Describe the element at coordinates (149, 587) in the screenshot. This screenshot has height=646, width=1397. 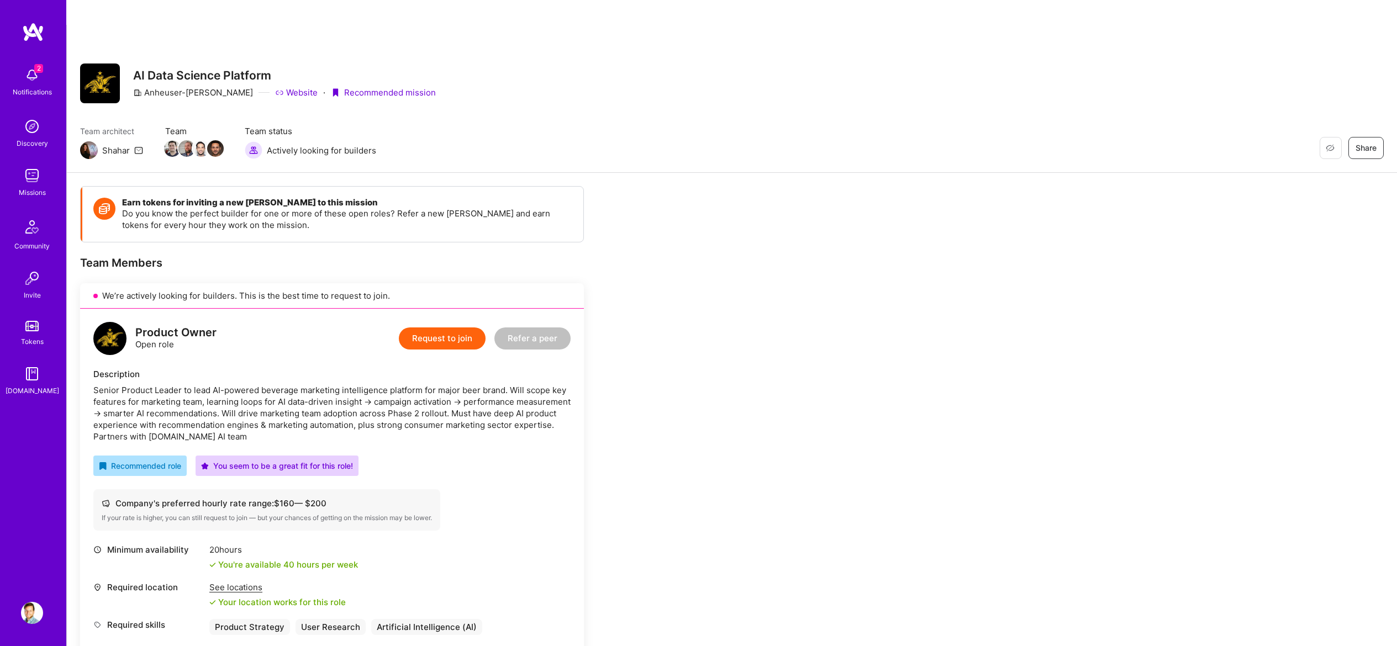
I see `div: Required location` at that location.